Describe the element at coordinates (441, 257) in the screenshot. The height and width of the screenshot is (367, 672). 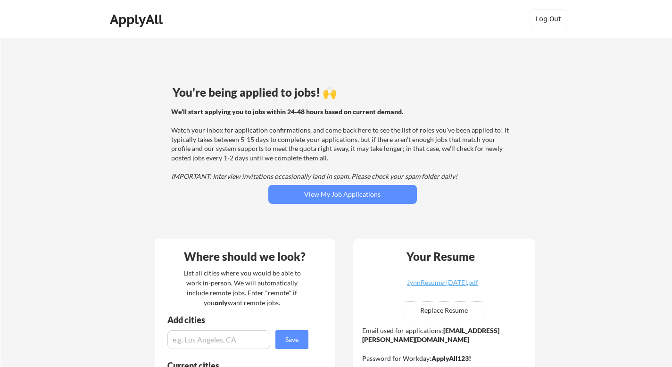
I see `div: Your Resume` at that location.